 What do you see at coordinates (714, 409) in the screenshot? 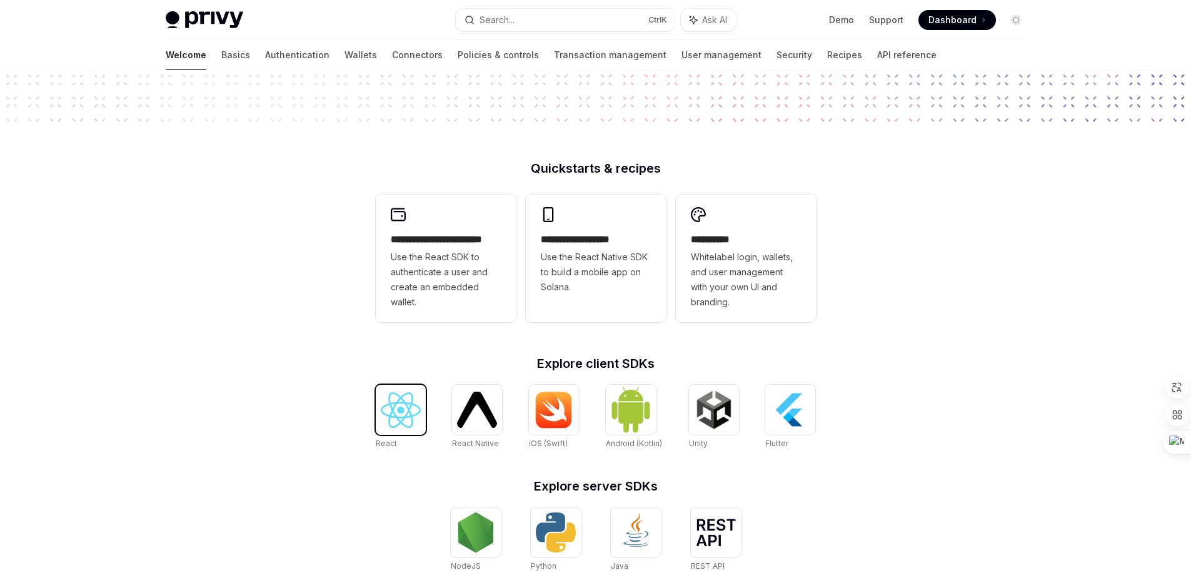
I see `img: Unity` at bounding box center [714, 409].